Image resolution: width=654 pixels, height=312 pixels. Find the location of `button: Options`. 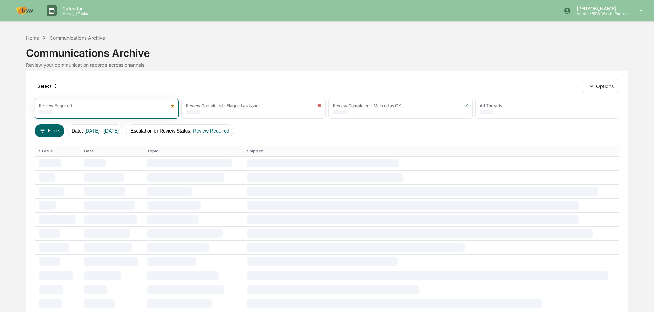

button: Options is located at coordinates (600, 86).